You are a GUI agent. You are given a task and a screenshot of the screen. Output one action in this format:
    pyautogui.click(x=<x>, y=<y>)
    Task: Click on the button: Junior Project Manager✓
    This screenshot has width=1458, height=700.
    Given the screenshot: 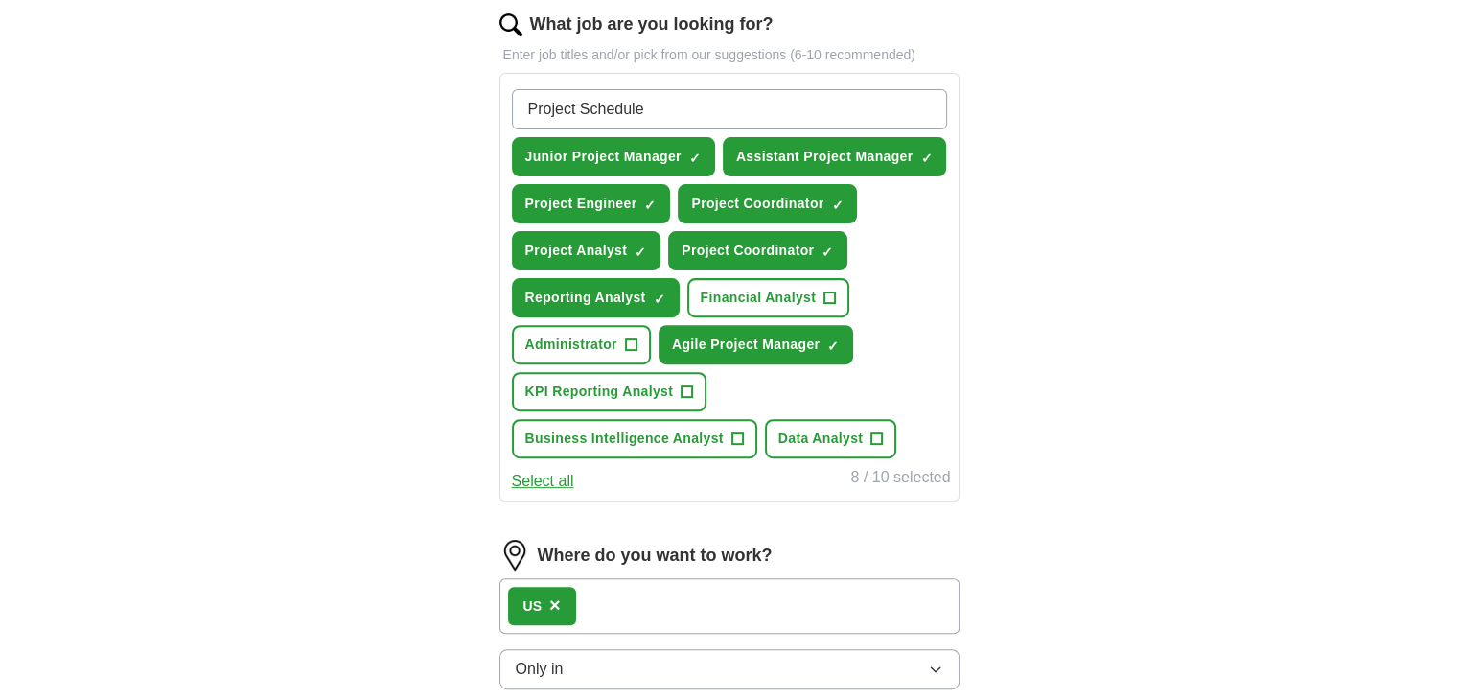 What is the action you would take?
    pyautogui.click(x=613, y=156)
    